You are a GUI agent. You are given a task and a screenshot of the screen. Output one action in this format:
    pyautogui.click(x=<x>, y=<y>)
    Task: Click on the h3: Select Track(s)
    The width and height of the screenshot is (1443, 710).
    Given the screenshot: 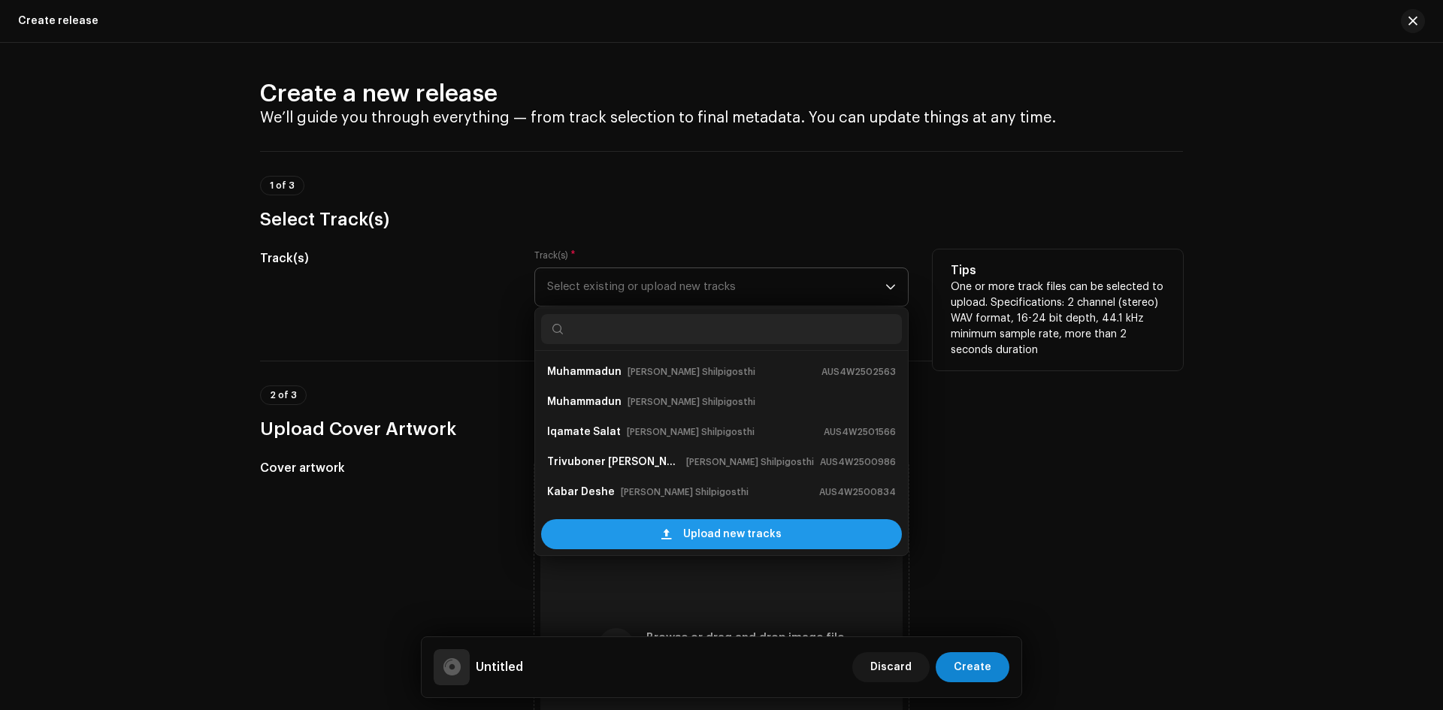 What is the action you would take?
    pyautogui.click(x=722, y=219)
    